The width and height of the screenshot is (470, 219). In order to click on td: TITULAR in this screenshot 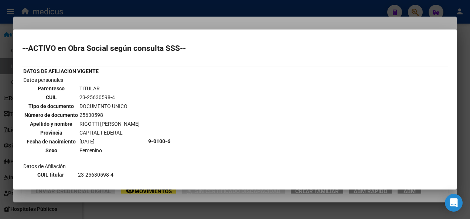, I will do `click(109, 89)`.